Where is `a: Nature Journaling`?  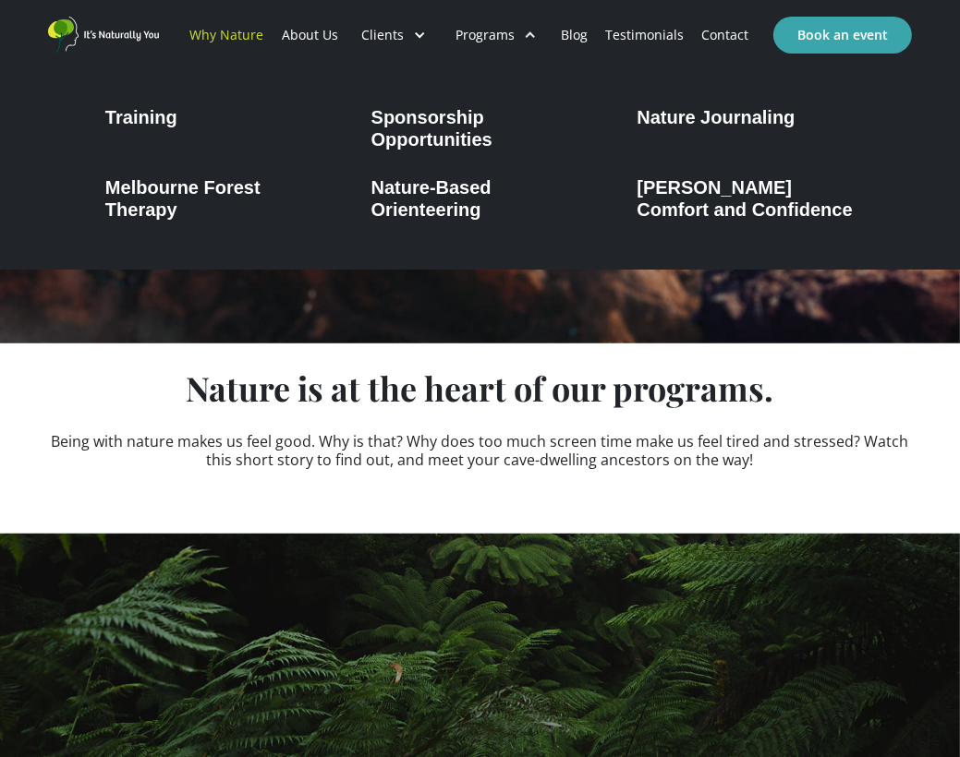
a: Nature Journaling is located at coordinates (745, 114).